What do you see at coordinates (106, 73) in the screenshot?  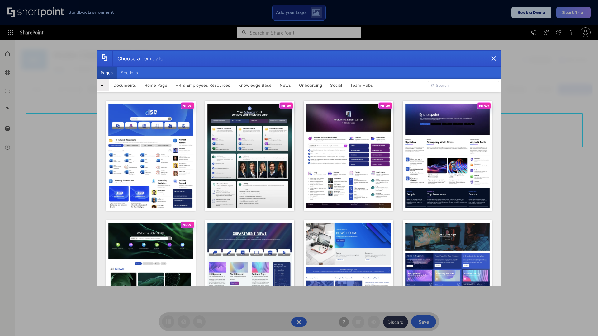 I see `button: Pages` at bounding box center [106, 73].